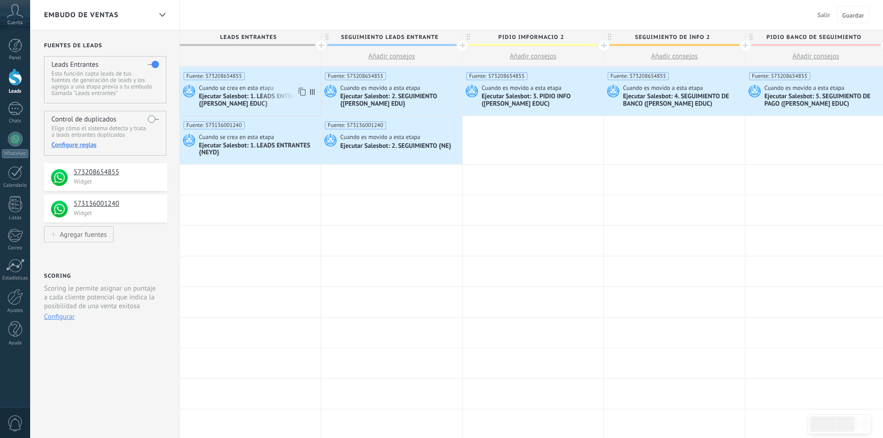 This screenshot has height=438, width=883. I want to click on h4: Leads Entrantes, so click(75, 64).